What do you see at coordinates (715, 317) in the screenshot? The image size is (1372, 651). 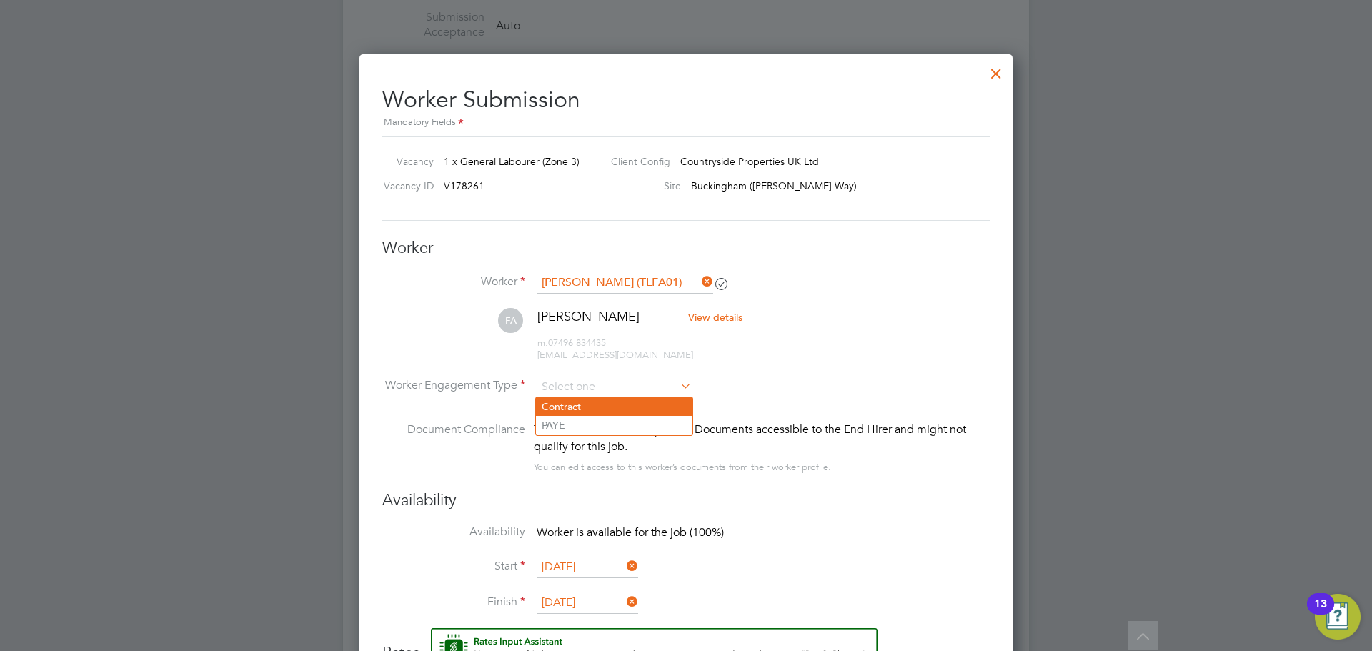 I see `span: View details` at bounding box center [715, 317].